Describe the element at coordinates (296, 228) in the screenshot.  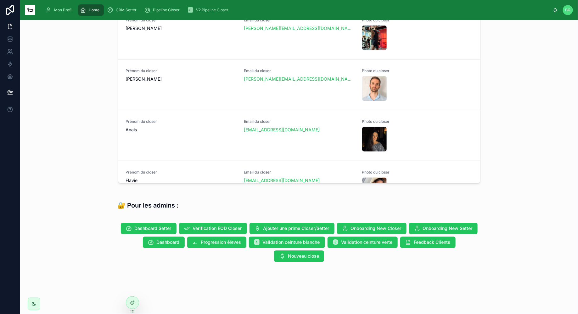
I see `span: Ajouter une prime Closer/Setter` at that location.